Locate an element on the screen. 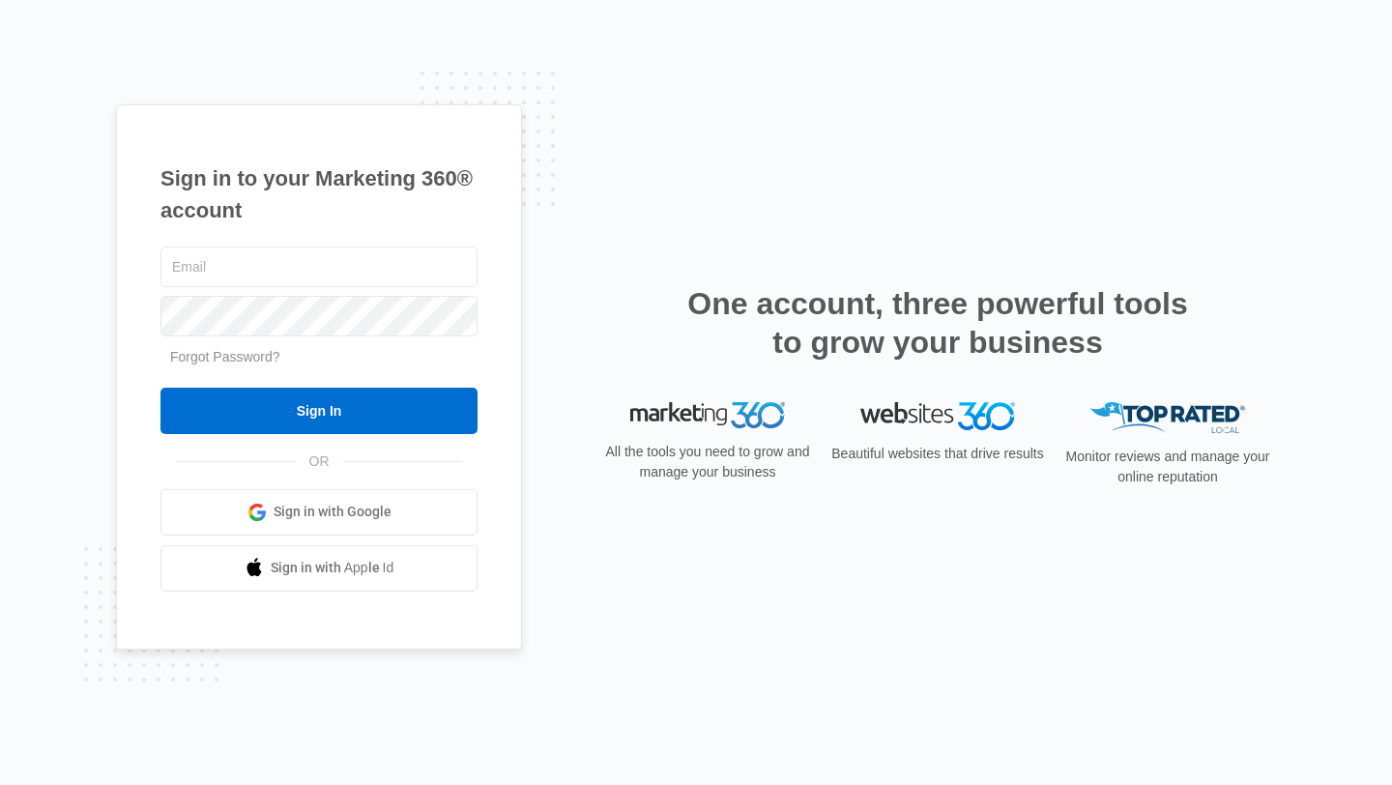 The height and width of the screenshot is (785, 1392). span: Sign in with Google is located at coordinates (333, 511).